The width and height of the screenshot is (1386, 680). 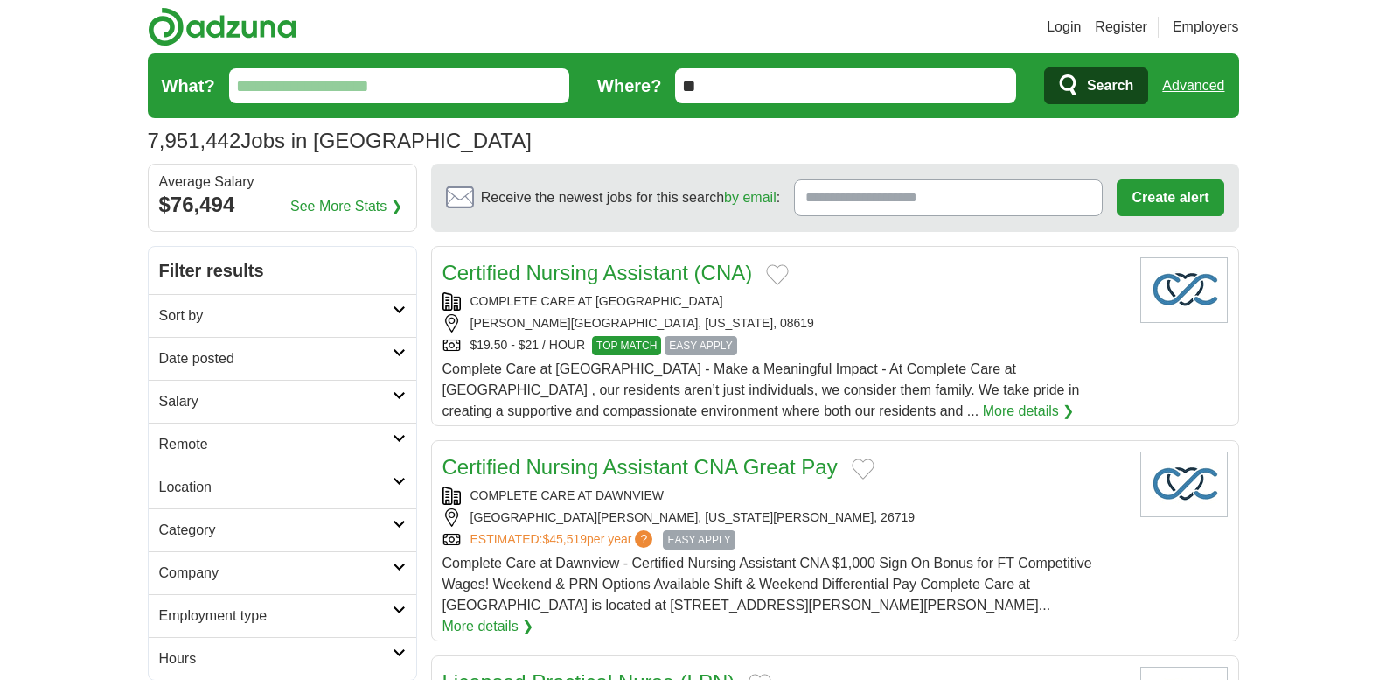 I want to click on a: Company, so click(x=282, y=572).